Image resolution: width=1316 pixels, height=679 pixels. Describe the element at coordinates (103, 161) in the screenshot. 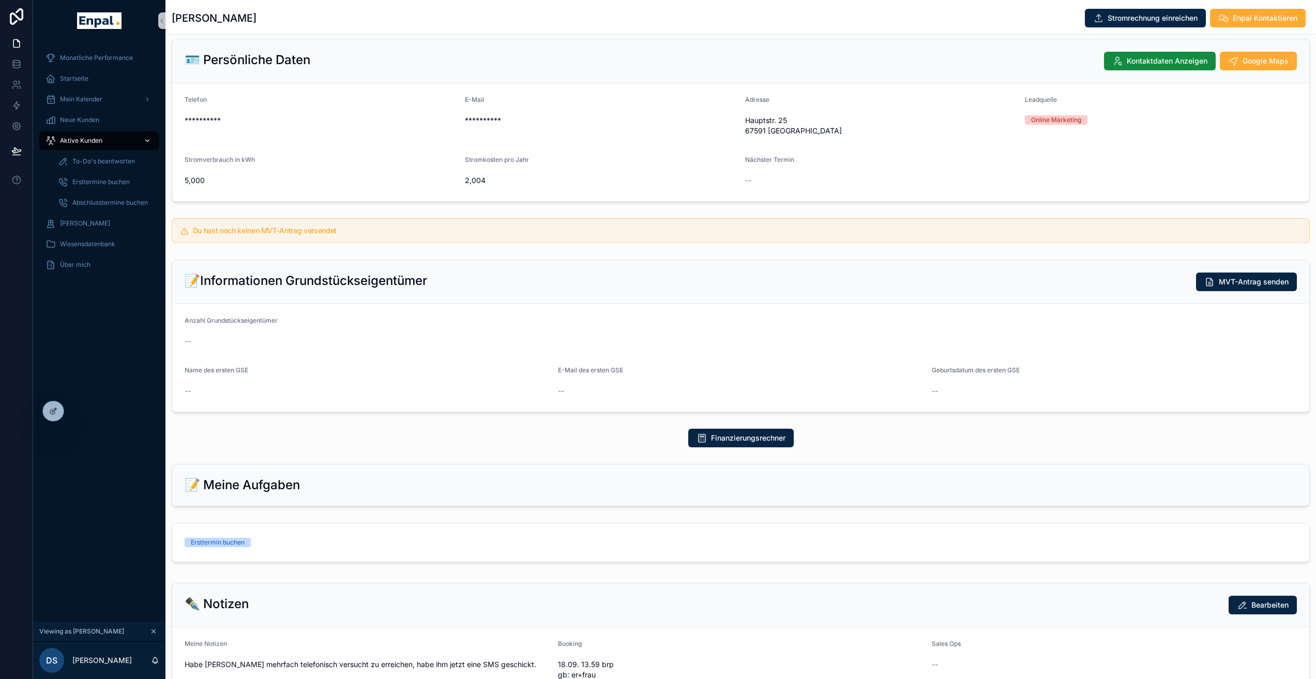

I see `span: To-Do's beantworten` at that location.